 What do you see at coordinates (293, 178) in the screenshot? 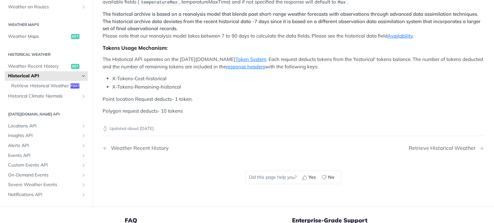
I see `div: Did this page help you?` at bounding box center [293, 178].